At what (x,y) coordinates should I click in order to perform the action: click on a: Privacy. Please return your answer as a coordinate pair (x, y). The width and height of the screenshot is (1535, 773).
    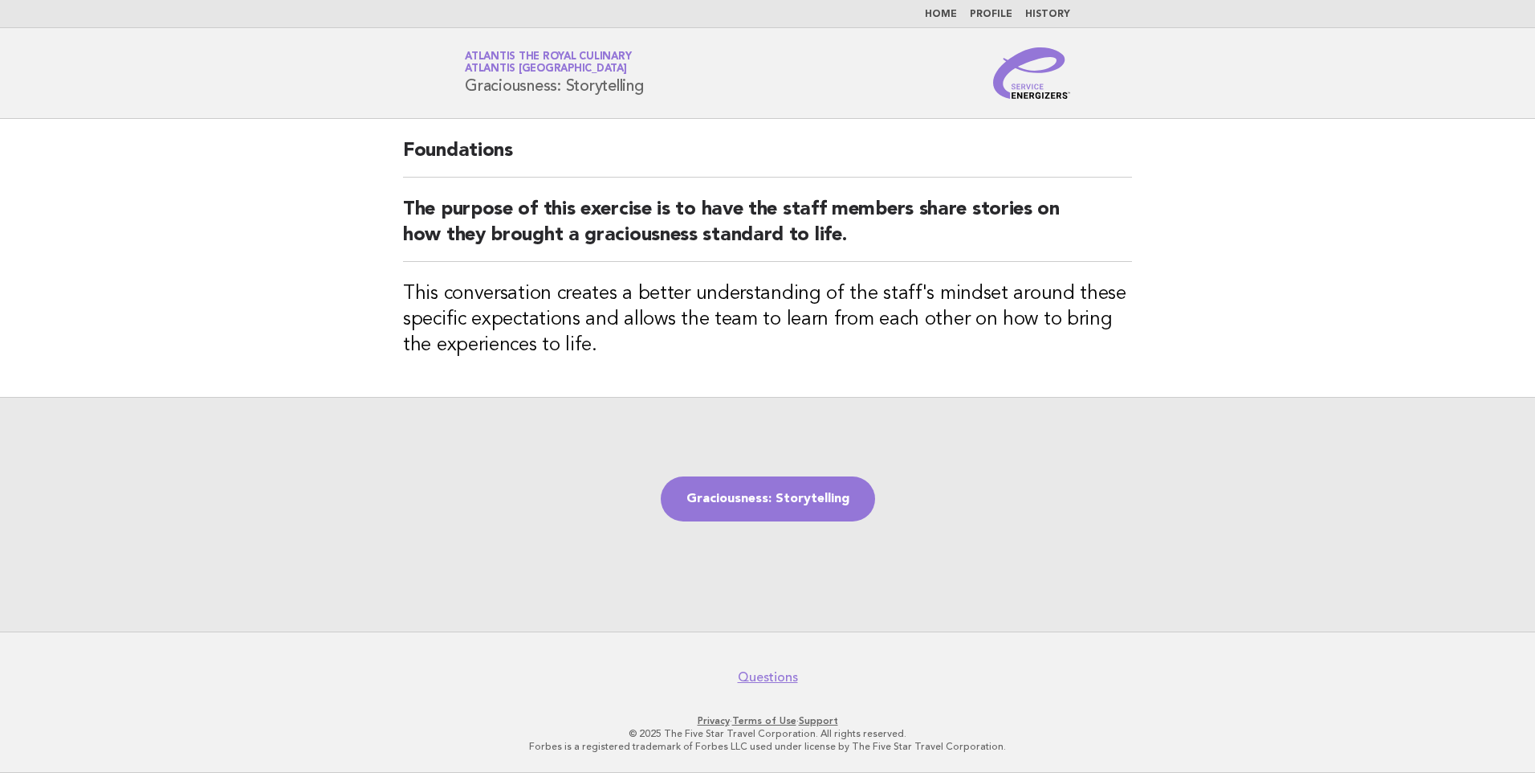
    Looking at the image, I should click on (714, 720).